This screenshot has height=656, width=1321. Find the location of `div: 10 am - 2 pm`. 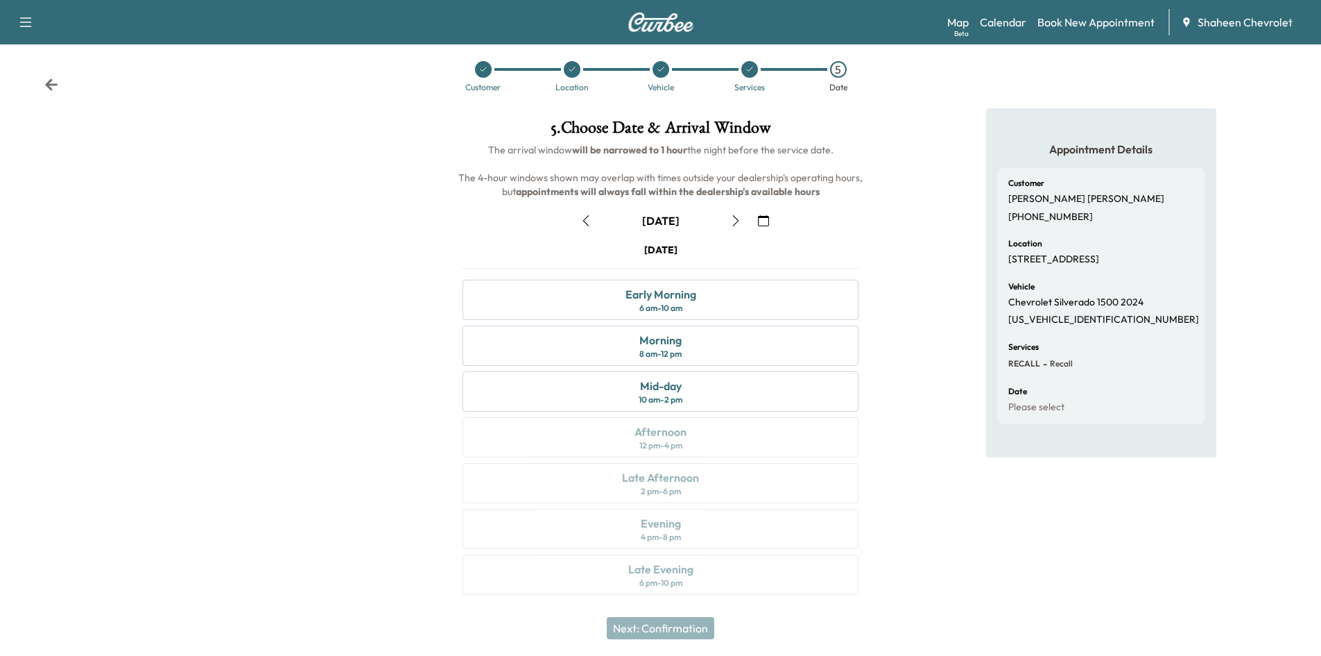

div: 10 am - 2 pm is located at coordinates (660, 400).